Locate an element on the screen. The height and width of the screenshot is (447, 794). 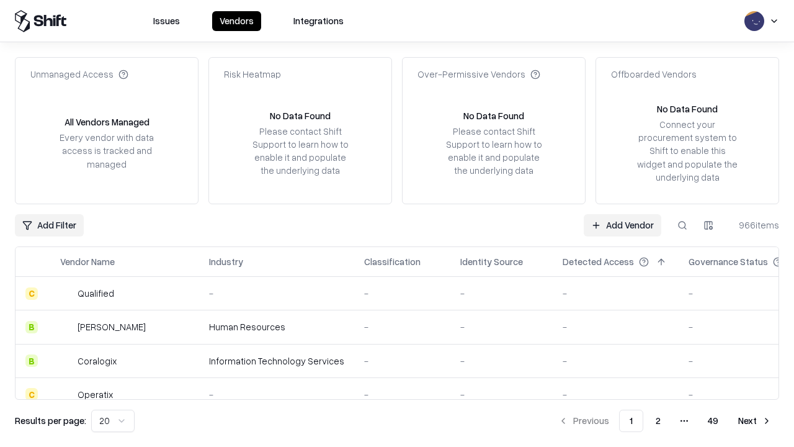
button: Next is located at coordinates (755, 421).